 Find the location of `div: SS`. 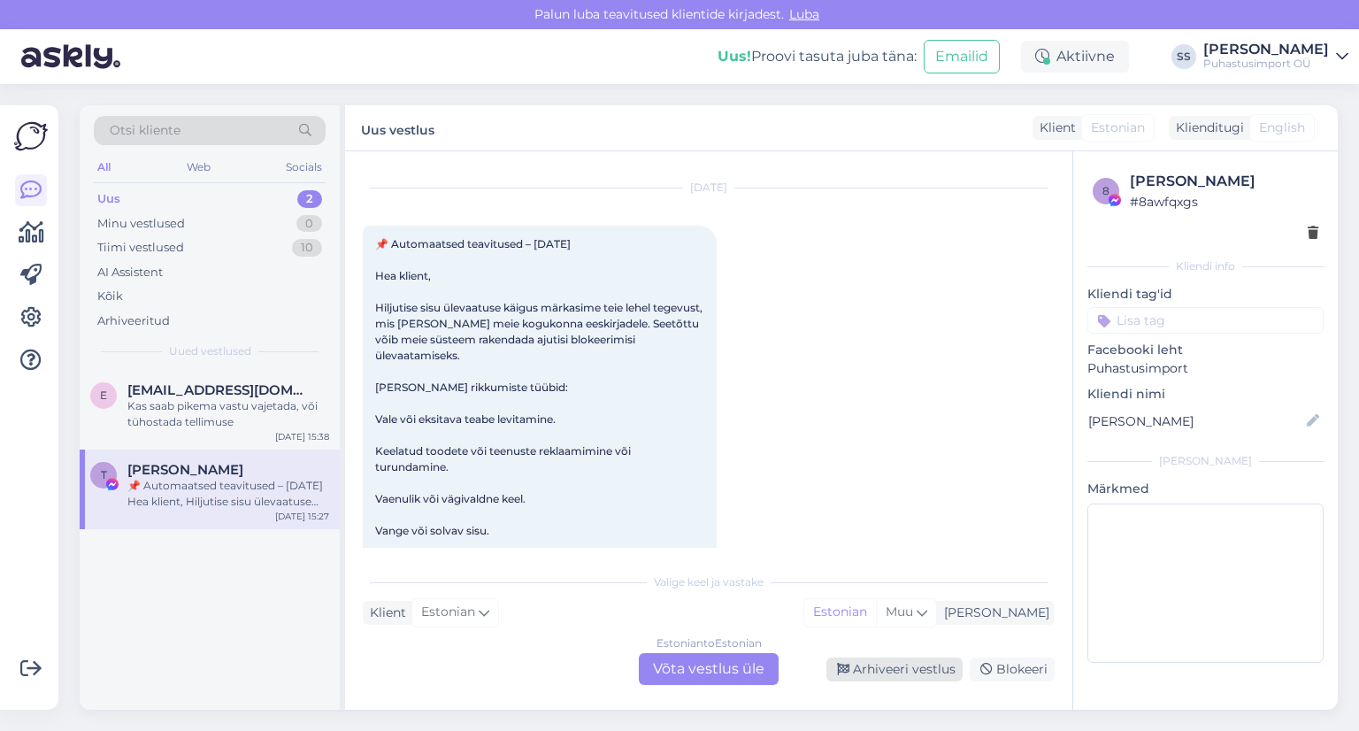

div: SS is located at coordinates (1183, 57).